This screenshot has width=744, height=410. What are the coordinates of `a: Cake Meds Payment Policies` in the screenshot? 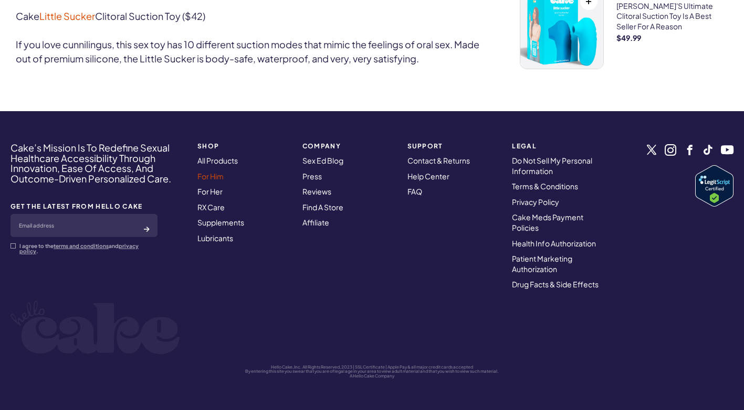 It's located at (547, 223).